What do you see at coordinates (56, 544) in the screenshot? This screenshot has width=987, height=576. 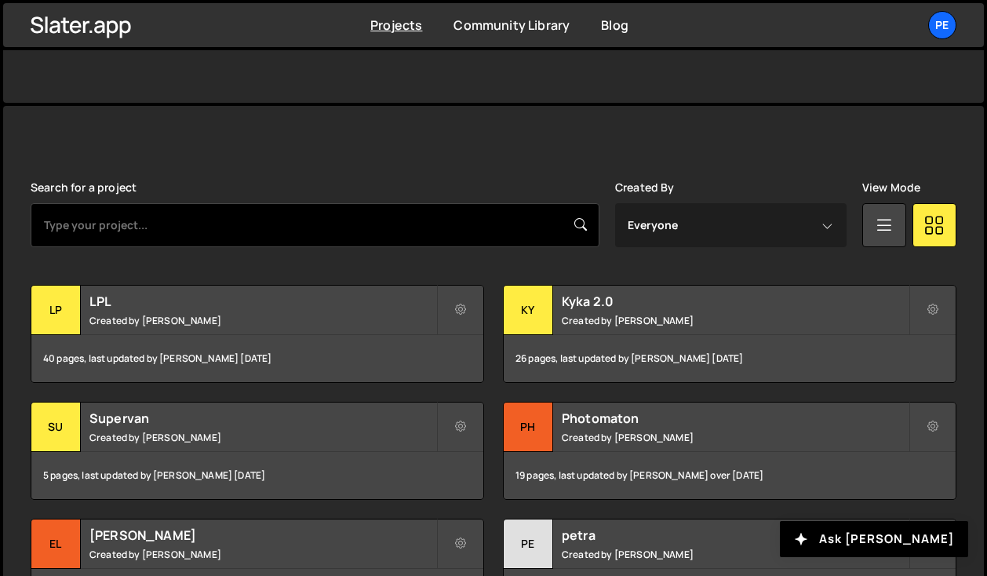 I see `div: El` at bounding box center [56, 544].